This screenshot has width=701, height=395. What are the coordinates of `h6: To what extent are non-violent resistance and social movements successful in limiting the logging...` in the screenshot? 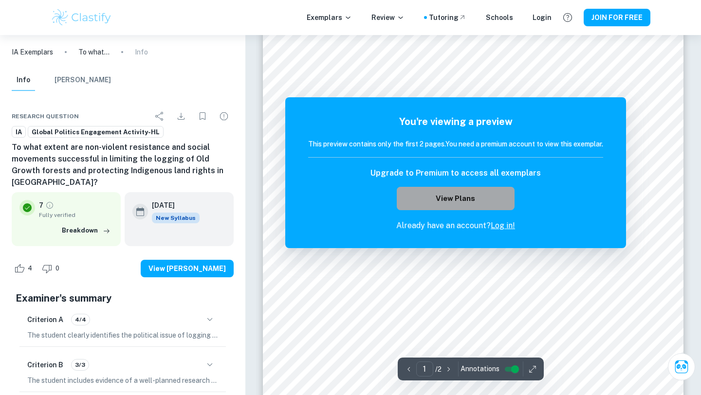 It's located at (123, 165).